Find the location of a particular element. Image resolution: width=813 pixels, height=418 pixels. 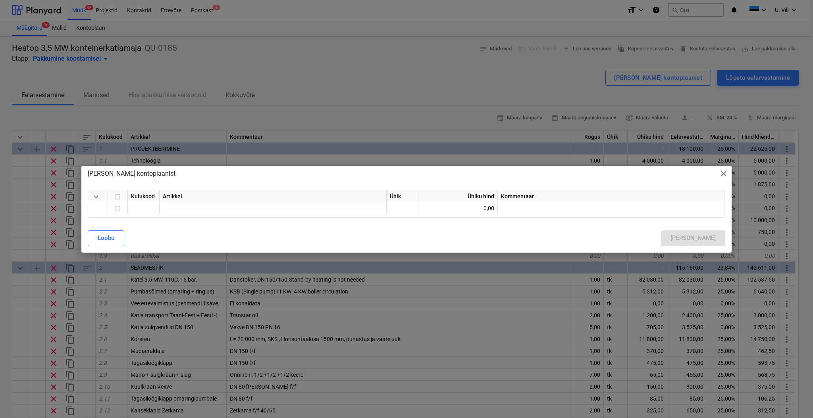

button: Loobu is located at coordinates (106, 239).